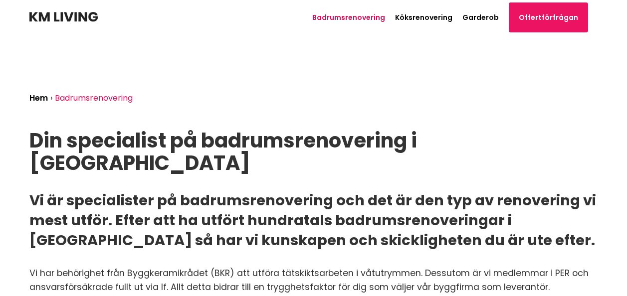 Image resolution: width=627 pixels, height=296 pixels. I want to click on a: Hem, so click(38, 98).